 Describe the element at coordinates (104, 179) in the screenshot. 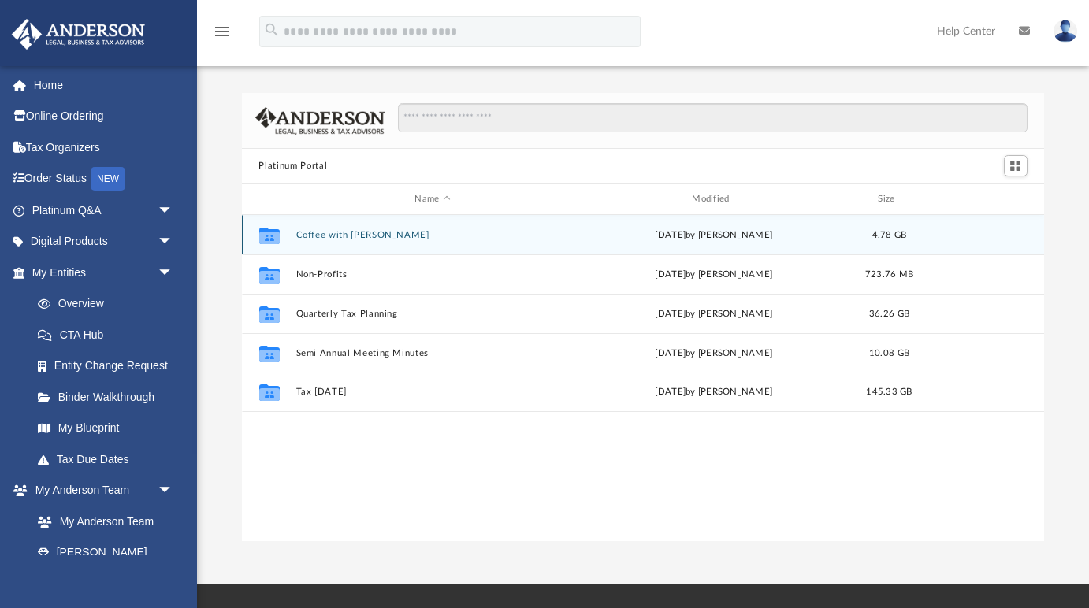

I see `a: Order StatusNEW` at that location.